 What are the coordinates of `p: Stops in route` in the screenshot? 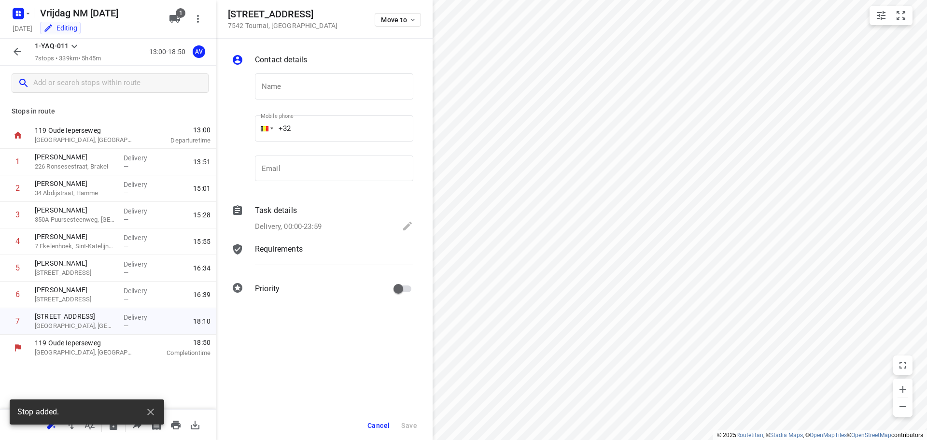 It's located at (108, 111).